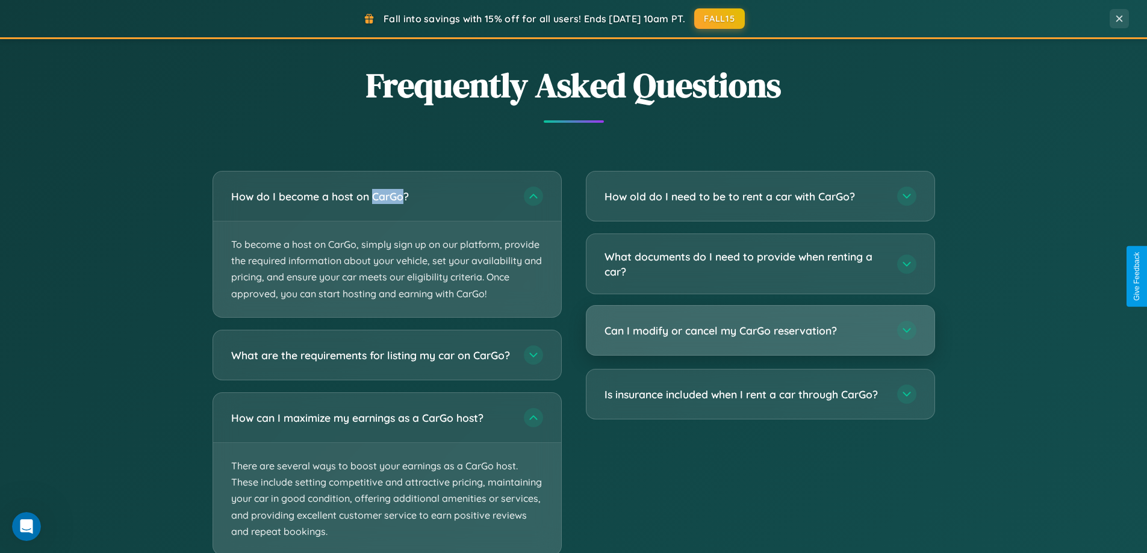 This screenshot has height=553, width=1147. I want to click on button: FALL15, so click(719, 19).